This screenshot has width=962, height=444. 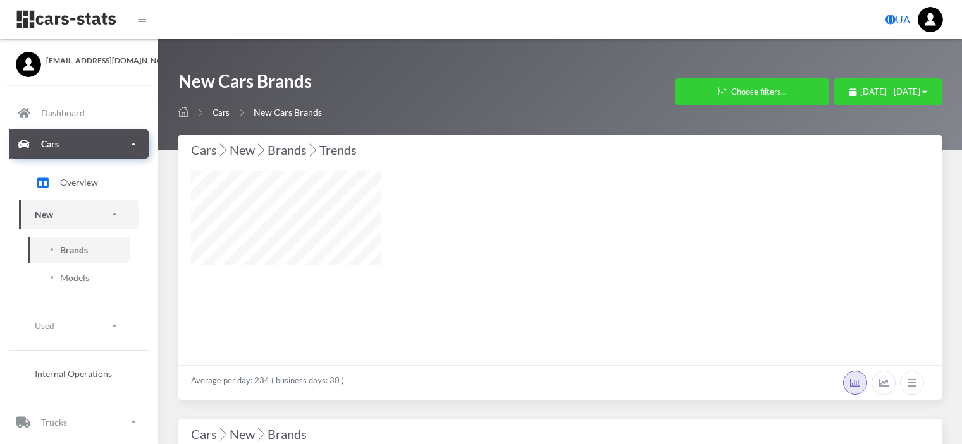 I want to click on img: navbar brand, so click(x=66, y=19).